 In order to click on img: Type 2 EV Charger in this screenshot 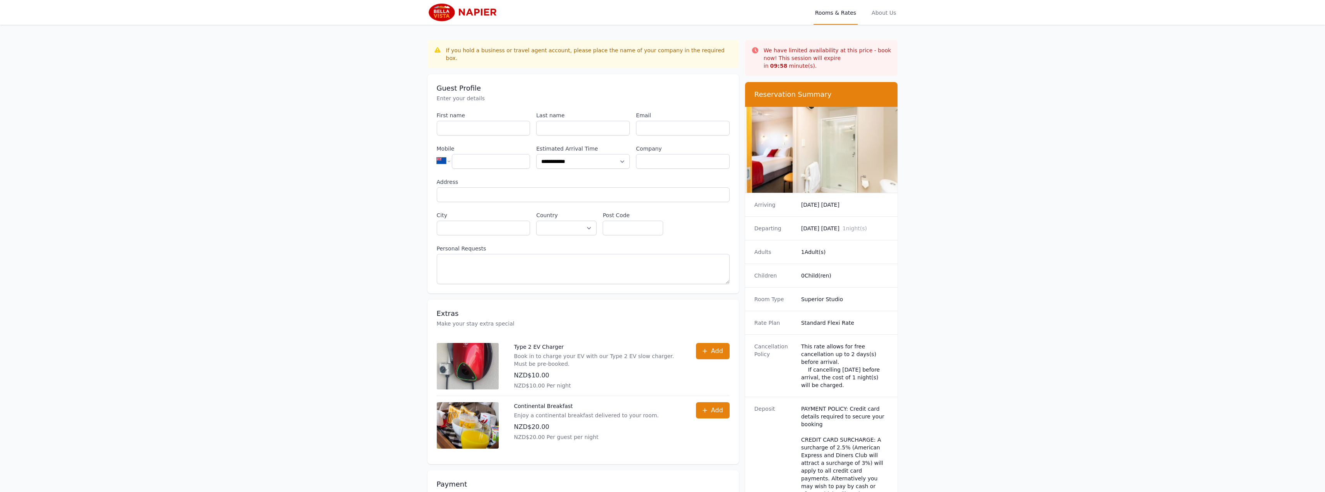, I will do `click(468, 366)`.